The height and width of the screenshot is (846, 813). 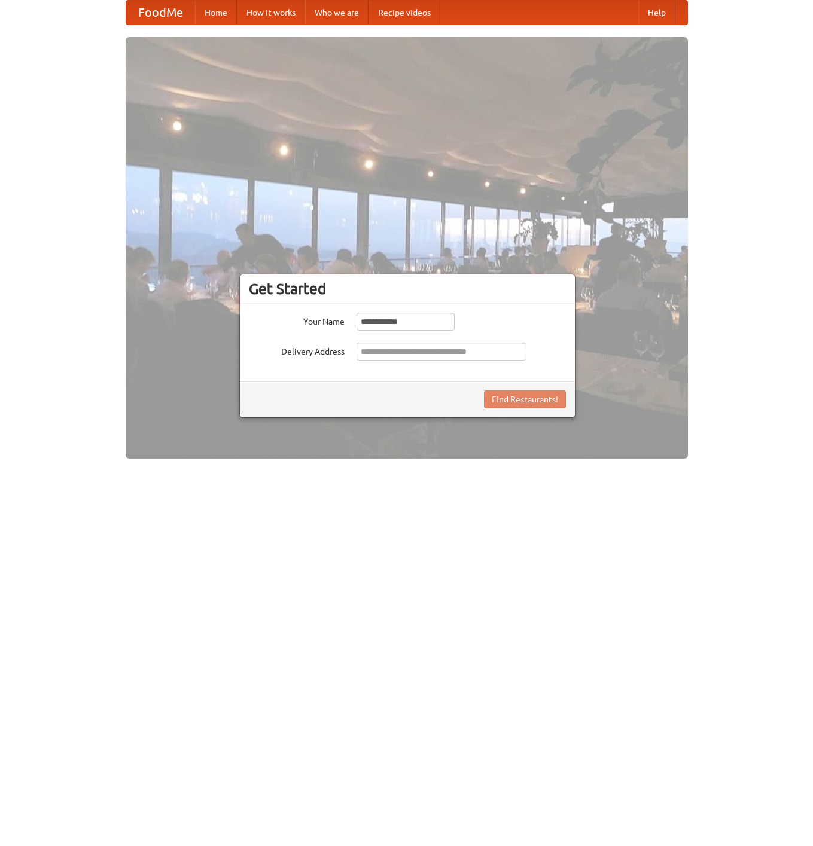 What do you see at coordinates (337, 13) in the screenshot?
I see `a: Who we are` at bounding box center [337, 13].